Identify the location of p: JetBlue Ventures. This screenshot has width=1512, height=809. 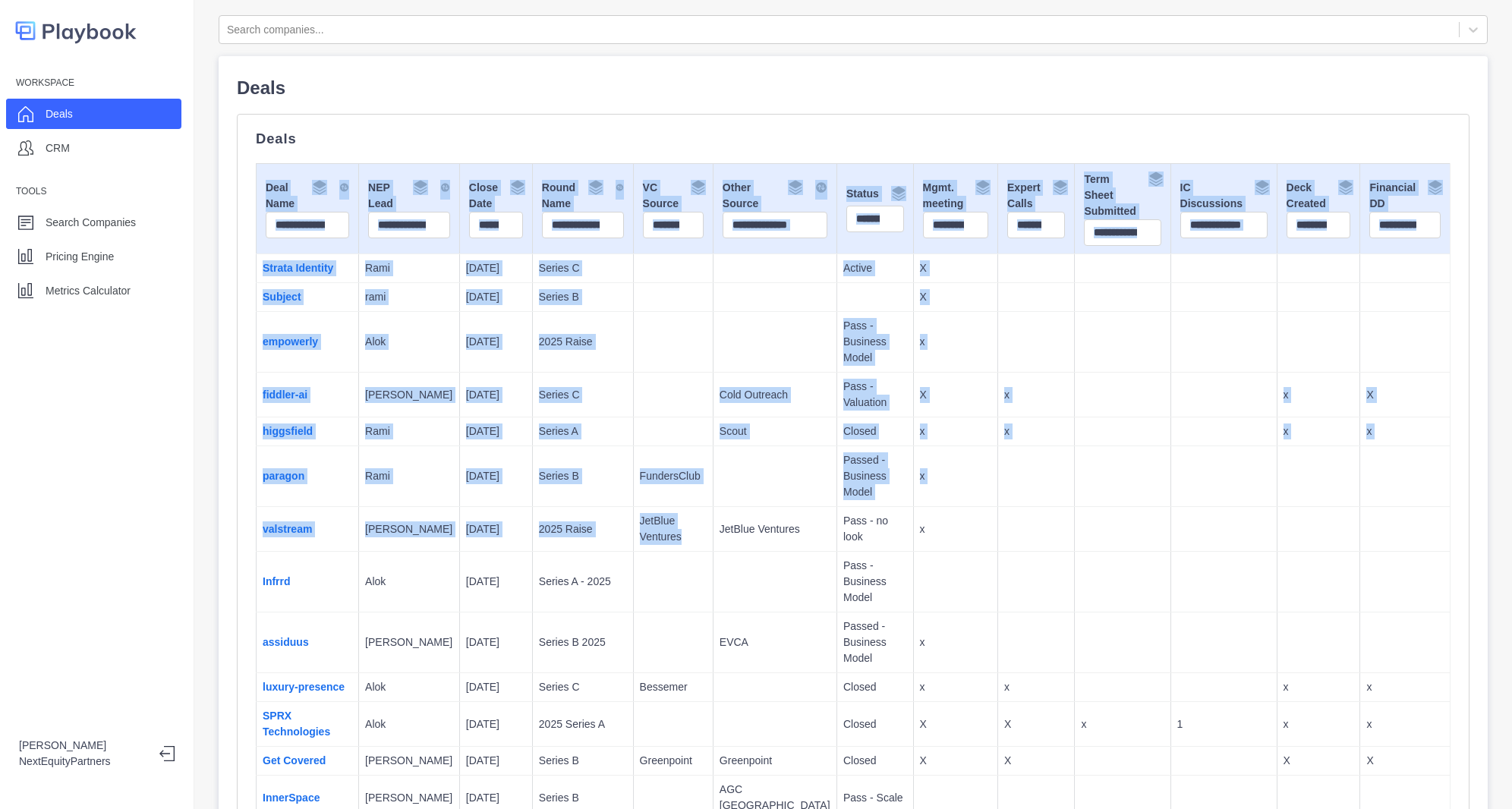
(775, 529).